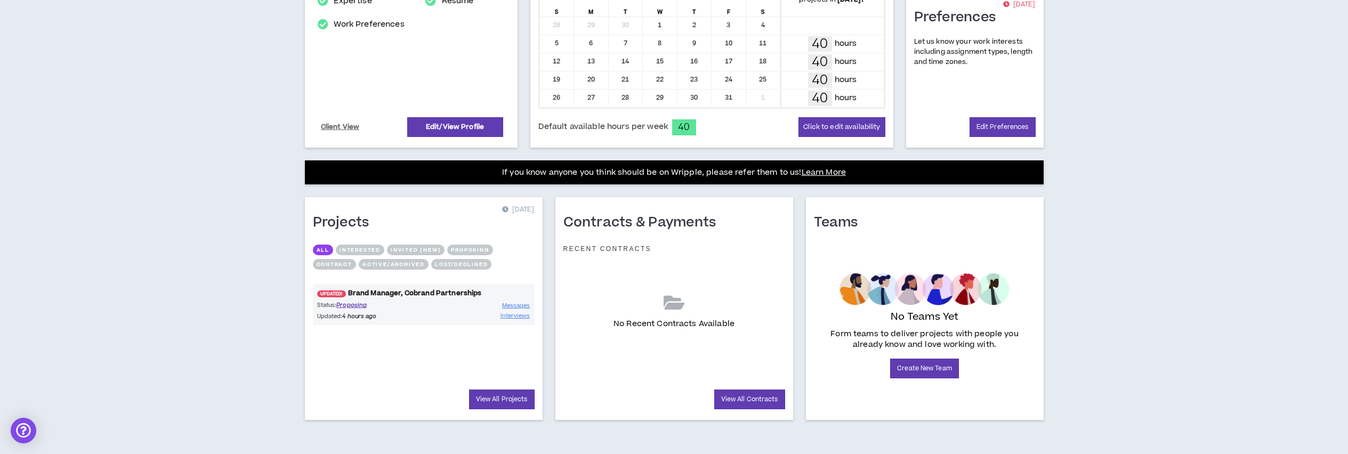 The height and width of the screenshot is (454, 1348). What do you see at coordinates (924, 289) in the screenshot?
I see `img: empty` at bounding box center [924, 289].